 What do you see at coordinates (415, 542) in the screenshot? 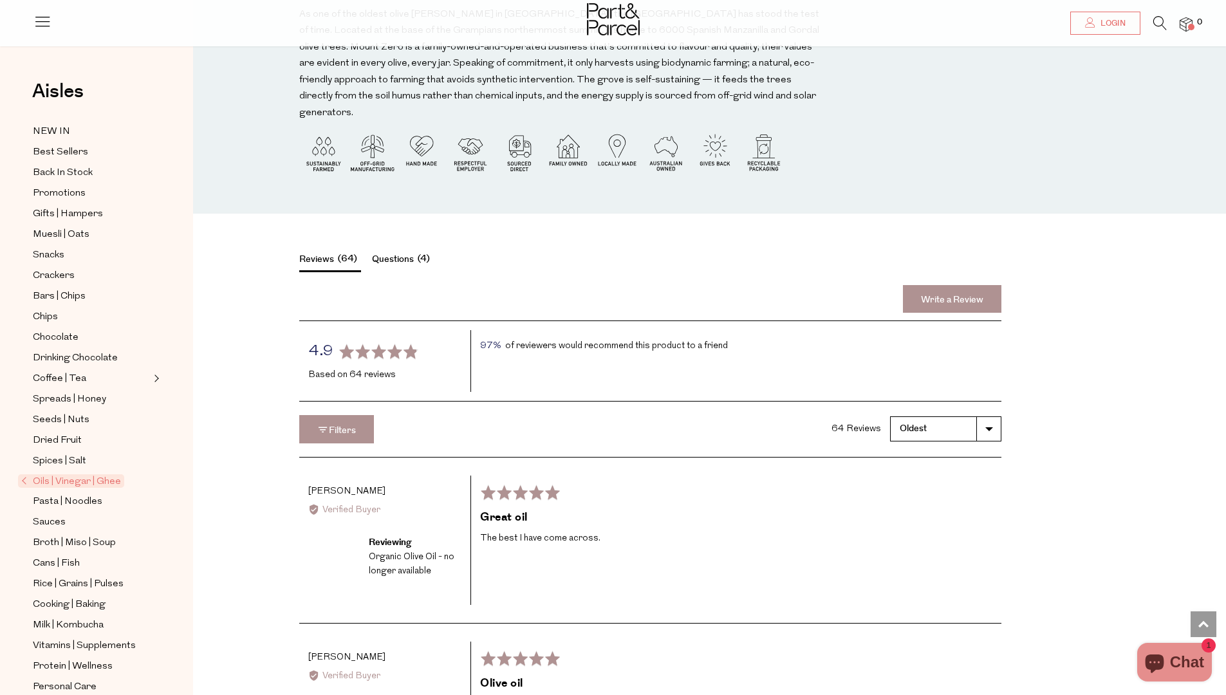
I see `div: Reviewing` at bounding box center [415, 542].